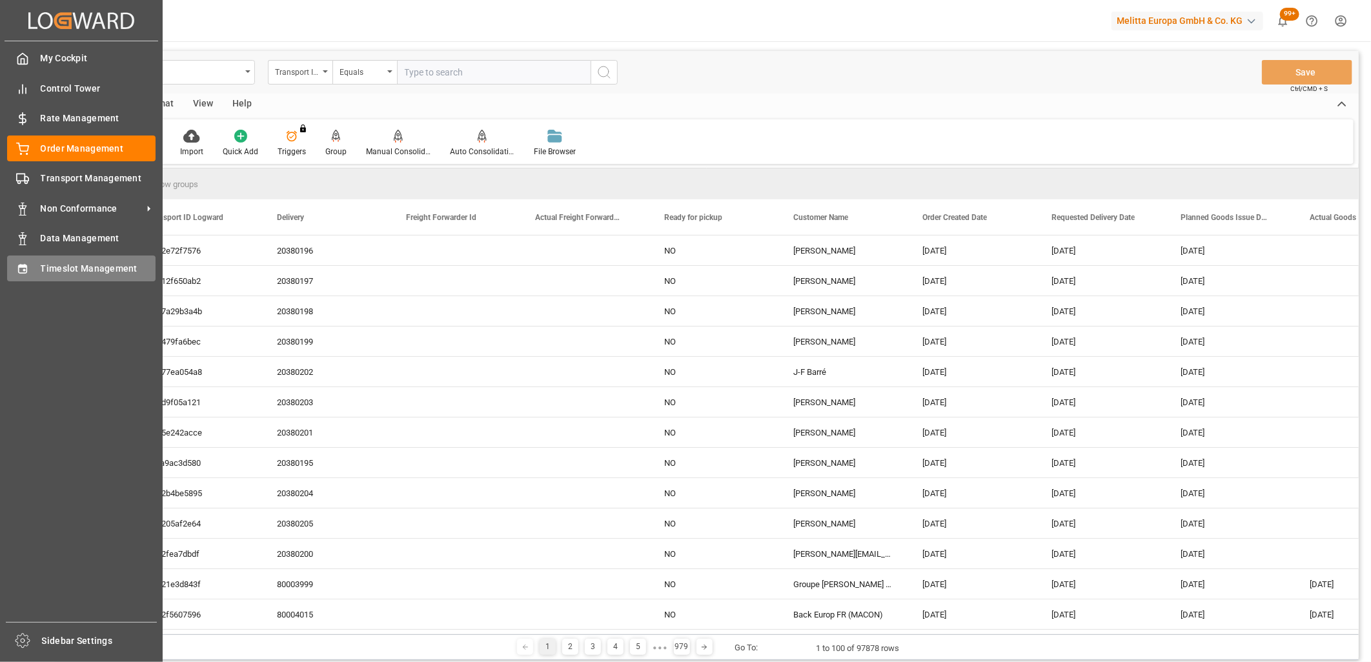  What do you see at coordinates (1190, 21) in the screenshot?
I see `button: Melitta Europa GmbH & Co. KG` at bounding box center [1190, 21].